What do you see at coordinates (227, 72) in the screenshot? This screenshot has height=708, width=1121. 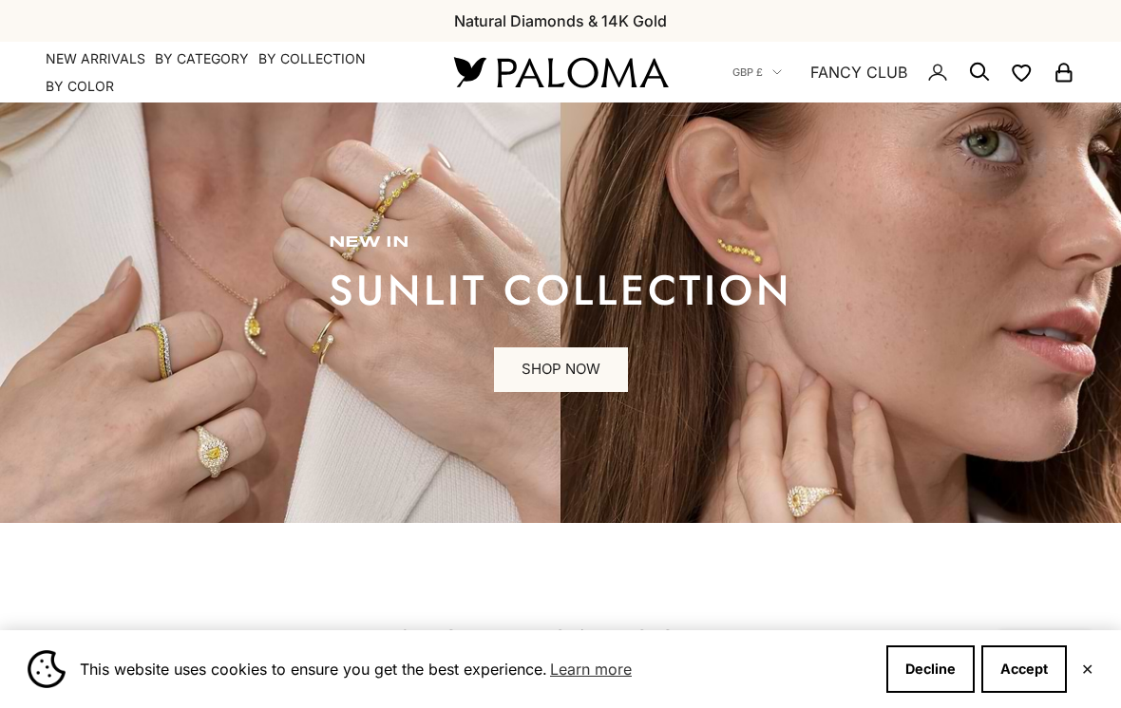 I see `nav: Primary navigation` at bounding box center [227, 72].